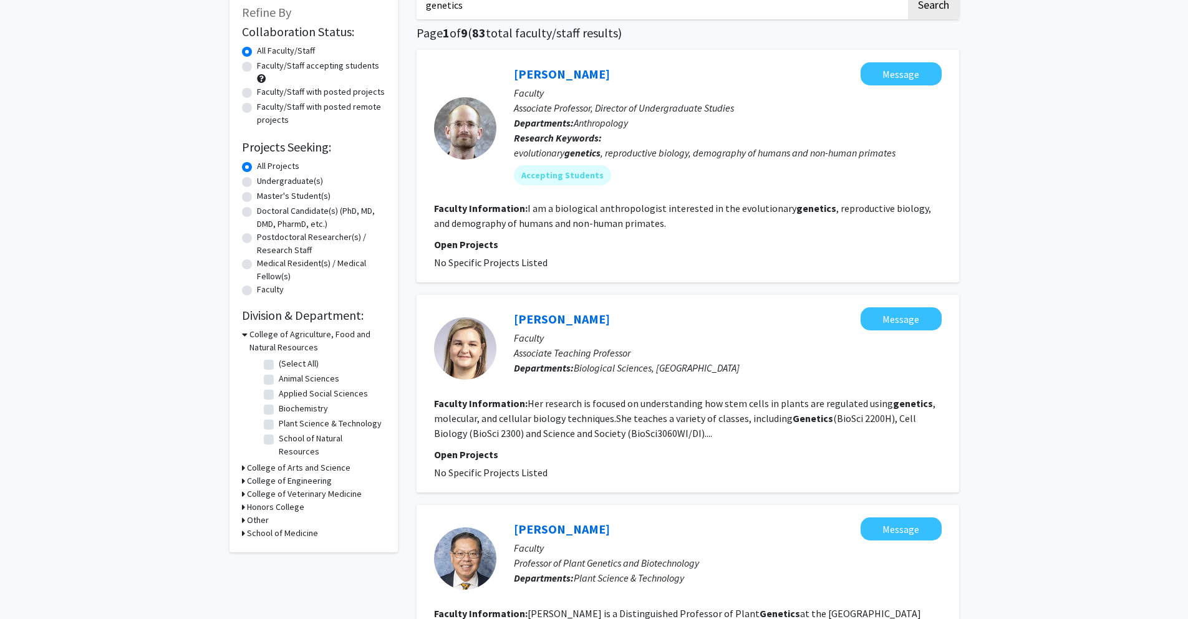 Image resolution: width=1188 pixels, height=619 pixels. Describe the element at coordinates (278, 166) in the screenshot. I see `label: All Projects` at that location.